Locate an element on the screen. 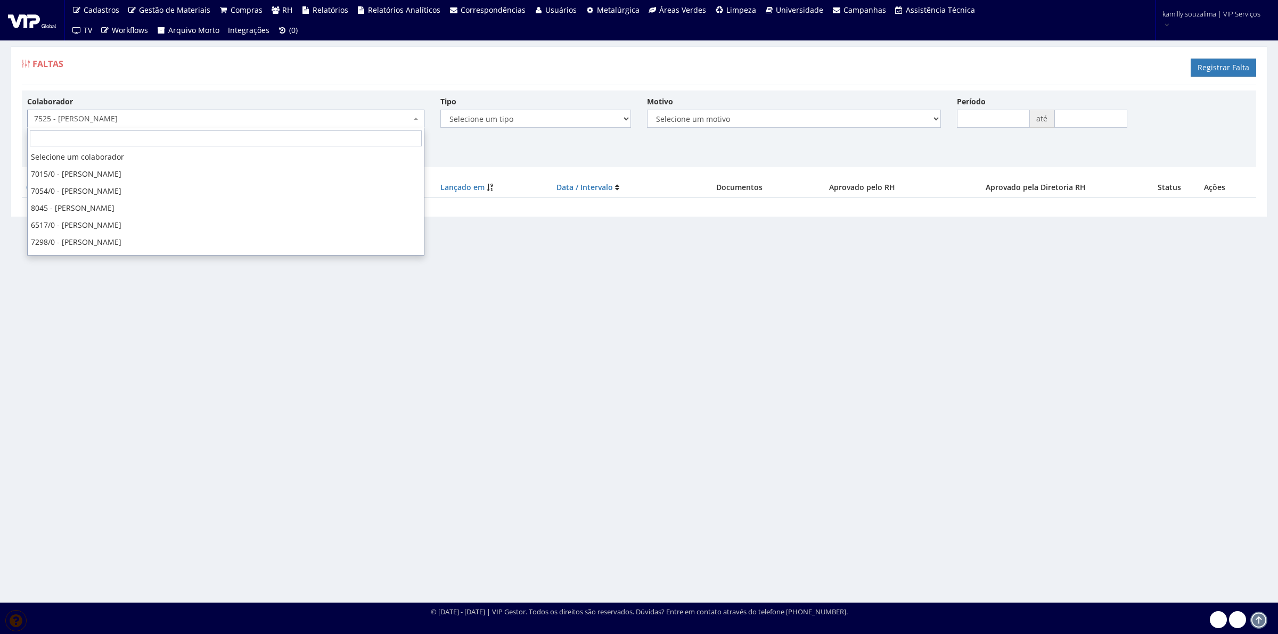 The height and width of the screenshot is (634, 1278). span: RH is located at coordinates (287, 10).